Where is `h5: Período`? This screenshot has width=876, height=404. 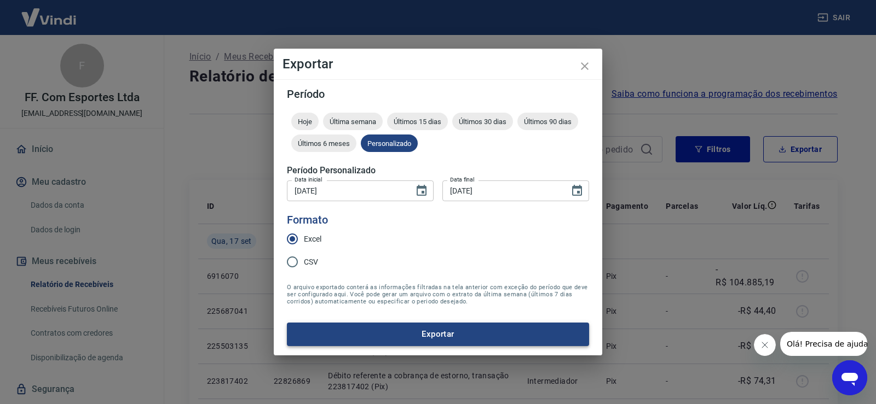 h5: Período is located at coordinates (438, 94).